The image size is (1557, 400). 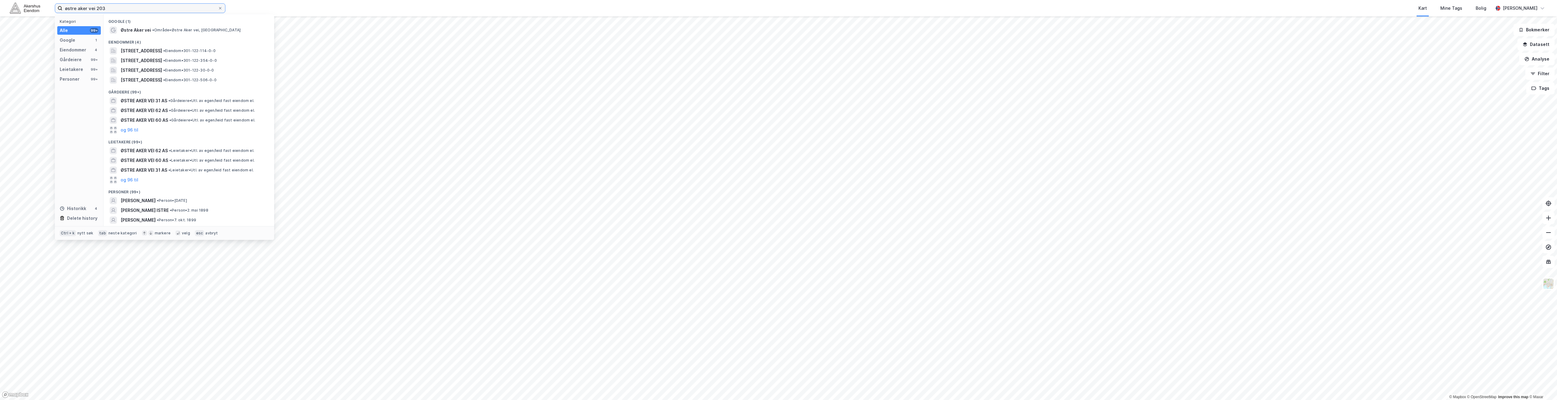 I want to click on span: Eiendom • 301-122-354-0-0, so click(x=190, y=61).